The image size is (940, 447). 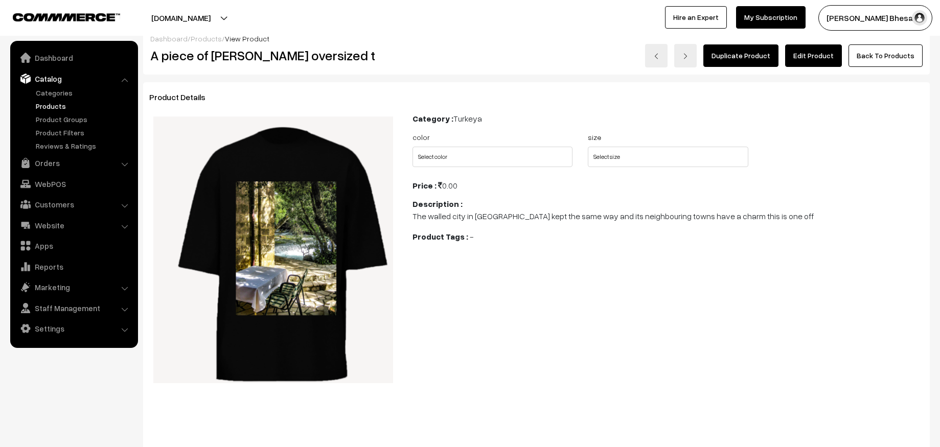 I want to click on label: size, so click(x=595, y=137).